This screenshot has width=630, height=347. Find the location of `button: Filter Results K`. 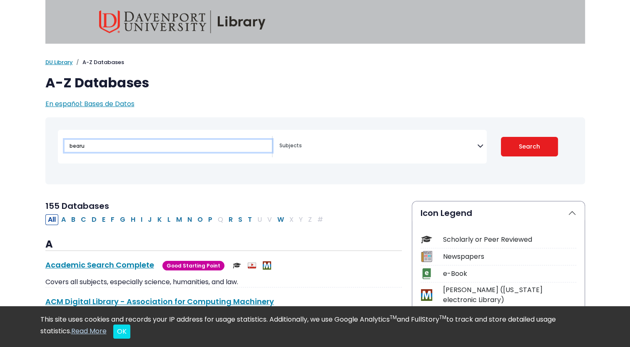

button: Filter Results K is located at coordinates (159, 220).